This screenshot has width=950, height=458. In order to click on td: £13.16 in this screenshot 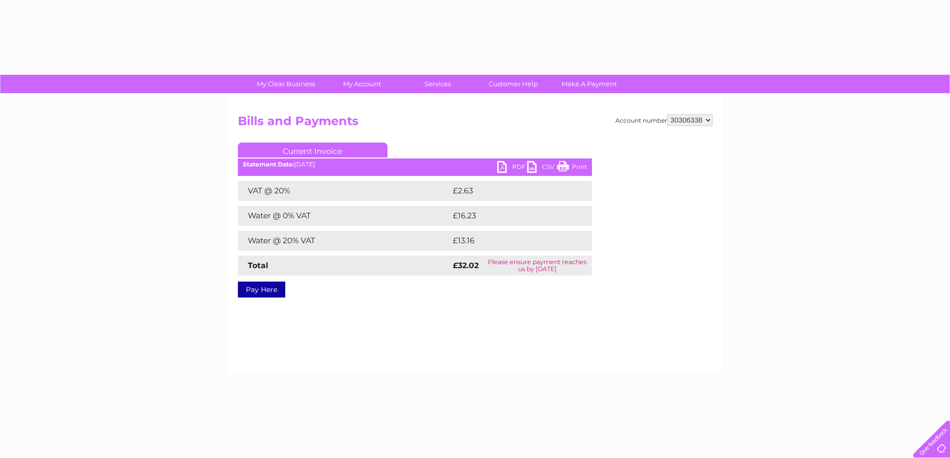, I will do `click(510, 241)`.